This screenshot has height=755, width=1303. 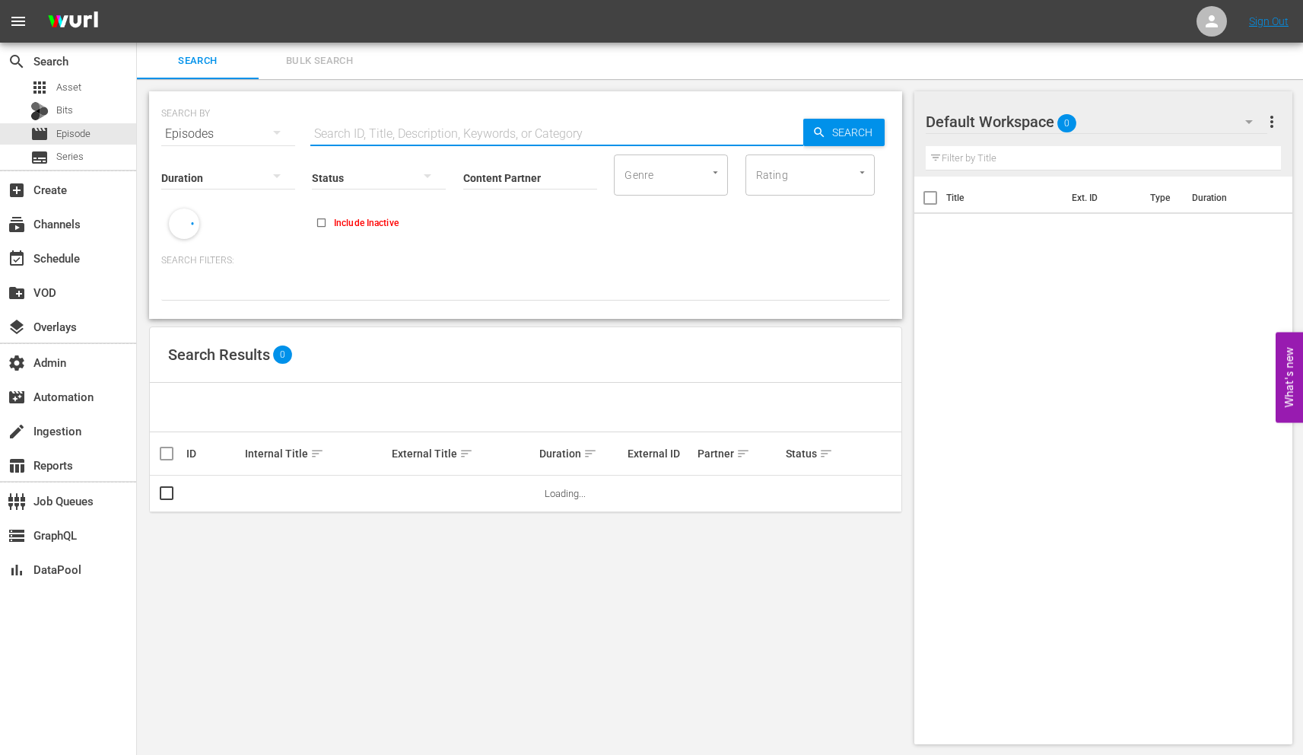 I want to click on span: Create, so click(x=17, y=190).